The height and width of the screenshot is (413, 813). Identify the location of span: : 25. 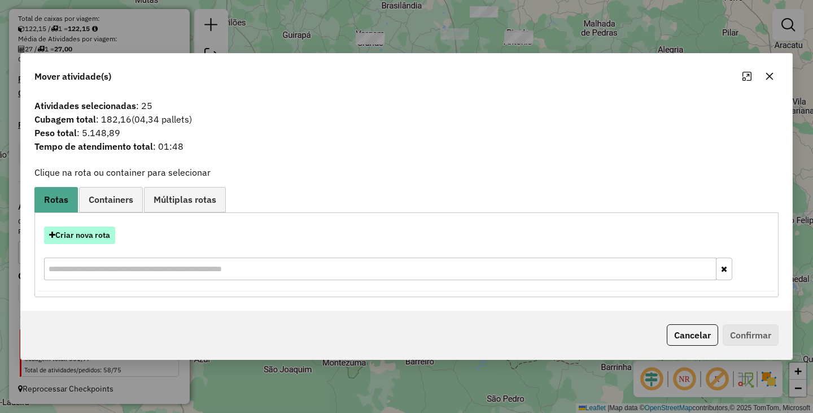
(406, 106).